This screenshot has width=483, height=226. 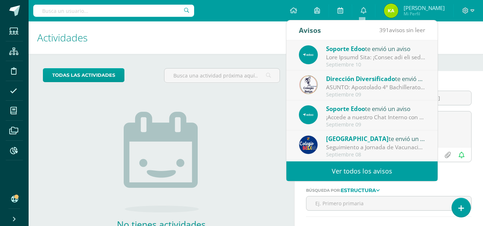 What do you see at coordinates (376, 57) in the screenshot?
I see `div: Guía Rápida Edoo: ¡Conoce qué son los Bolsones o Divisiones de Nota!: En Edoo, buscamos que cada ...` at bounding box center [376, 57].